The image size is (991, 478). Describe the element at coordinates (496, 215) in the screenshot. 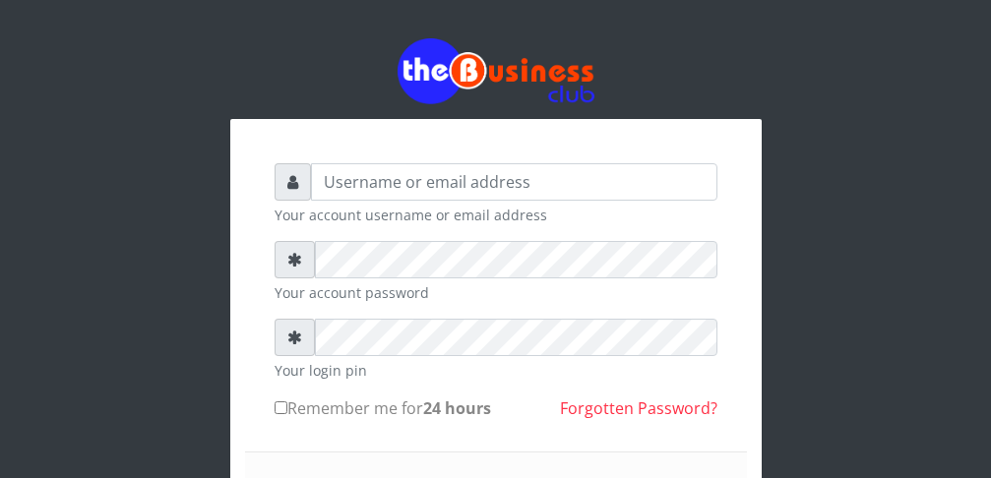

I see `small: Your account username or email address` at that location.